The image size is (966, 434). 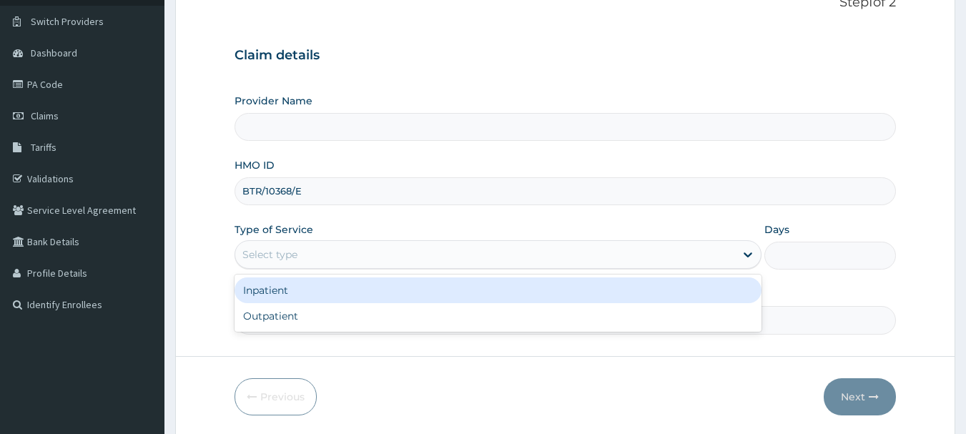 I want to click on button: Previous, so click(x=275, y=397).